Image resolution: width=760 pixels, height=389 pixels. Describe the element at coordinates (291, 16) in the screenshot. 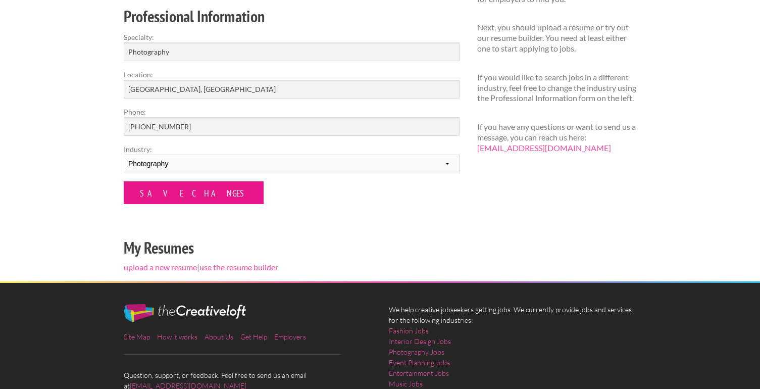

I see `h2: Professional Information` at that location.